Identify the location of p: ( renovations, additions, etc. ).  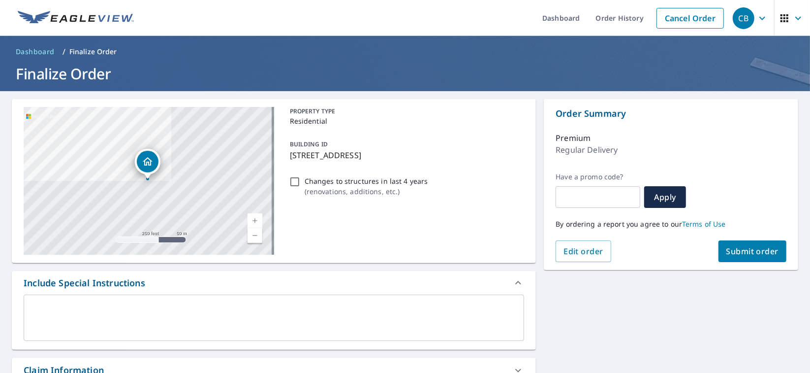
(366, 191).